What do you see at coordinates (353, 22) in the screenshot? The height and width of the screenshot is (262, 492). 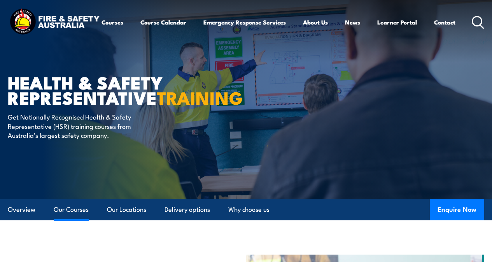 I see `a: News` at bounding box center [353, 22].